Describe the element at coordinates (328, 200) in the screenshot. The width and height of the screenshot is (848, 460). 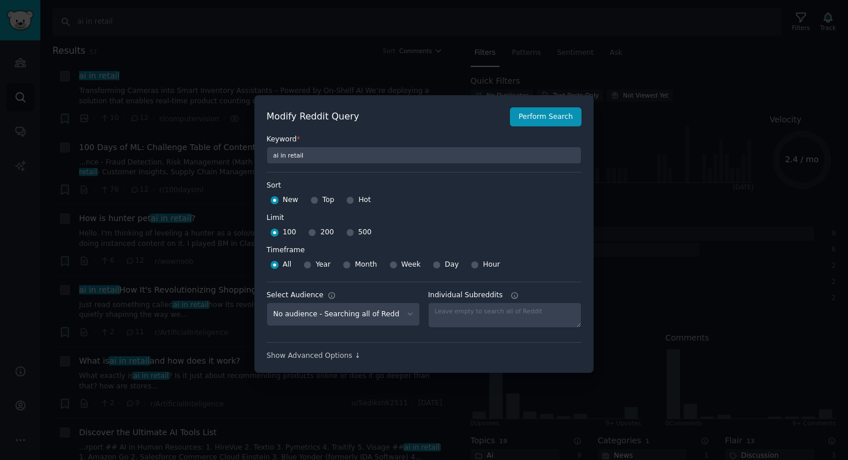
I see `span: Top` at that location.